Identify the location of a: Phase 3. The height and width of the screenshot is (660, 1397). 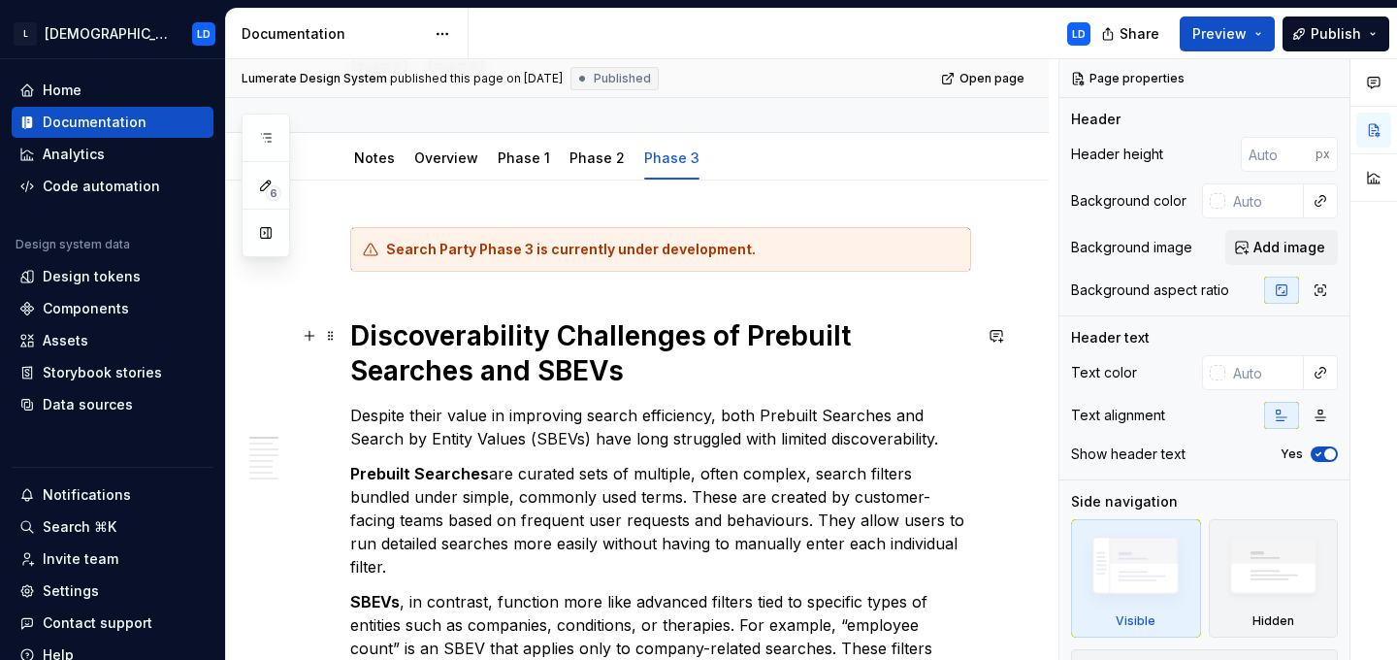
(671, 157).